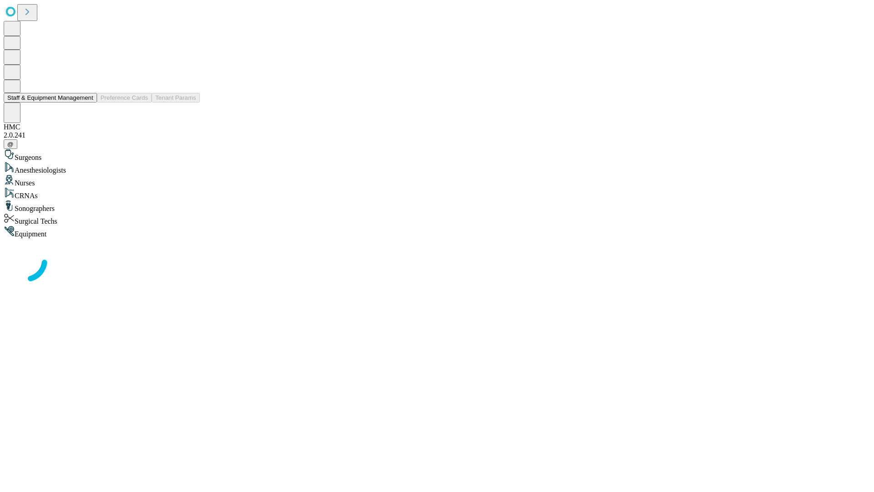 The height and width of the screenshot is (492, 874). Describe the element at coordinates (437, 181) in the screenshot. I see `div: Nurses` at that location.